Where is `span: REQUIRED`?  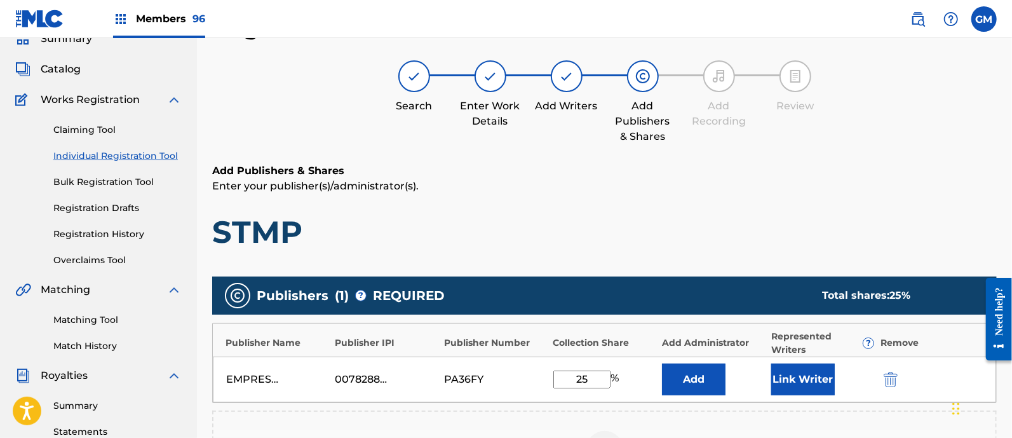 span: REQUIRED is located at coordinates (408, 295).